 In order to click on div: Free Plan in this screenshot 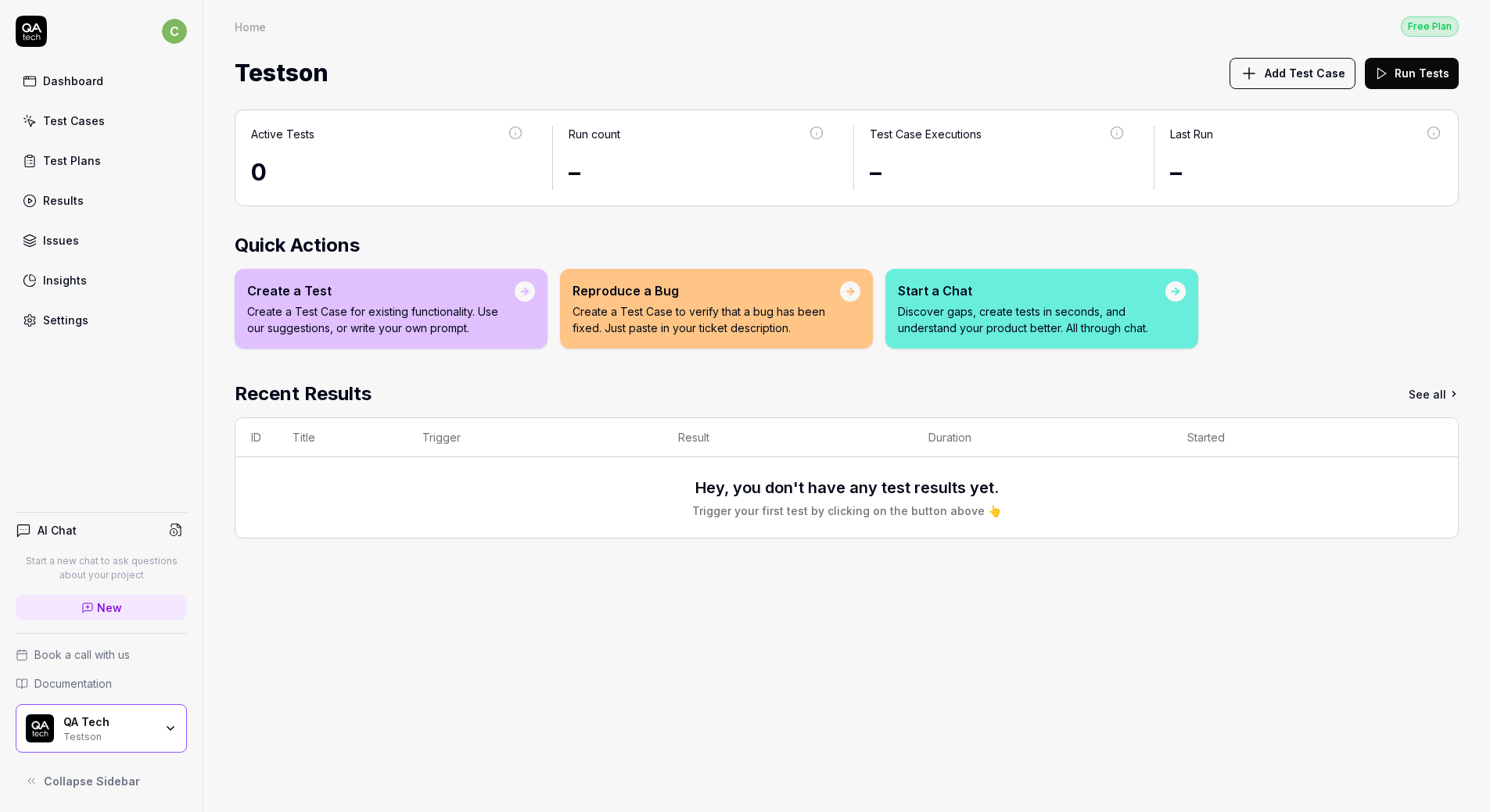, I will do `click(1430, 26)`.